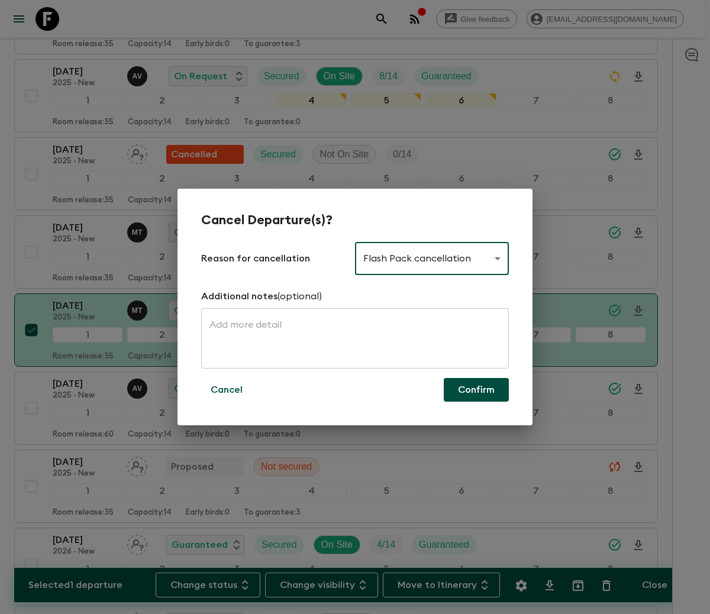 The height and width of the screenshot is (614, 710). Describe the element at coordinates (227, 390) in the screenshot. I see `p: Cancel` at that location.